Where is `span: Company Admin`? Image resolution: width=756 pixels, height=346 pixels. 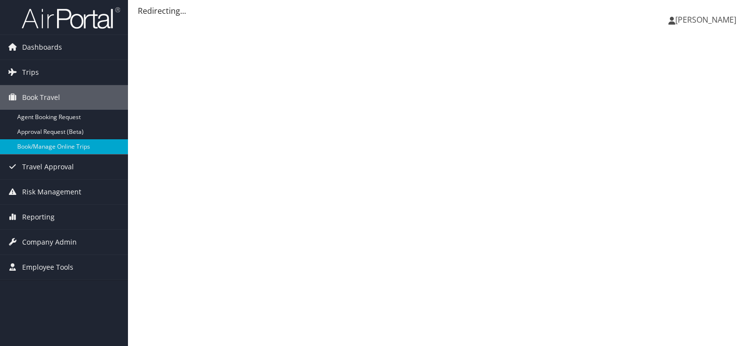 span: Company Admin is located at coordinates (49, 242).